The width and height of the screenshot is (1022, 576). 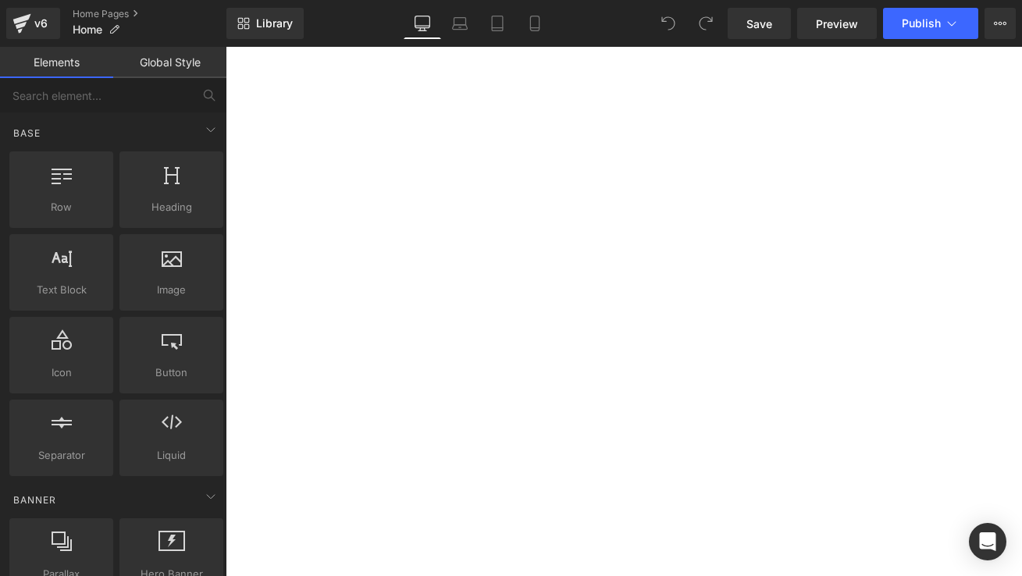 What do you see at coordinates (265, 23) in the screenshot?
I see `a: New Library` at bounding box center [265, 23].